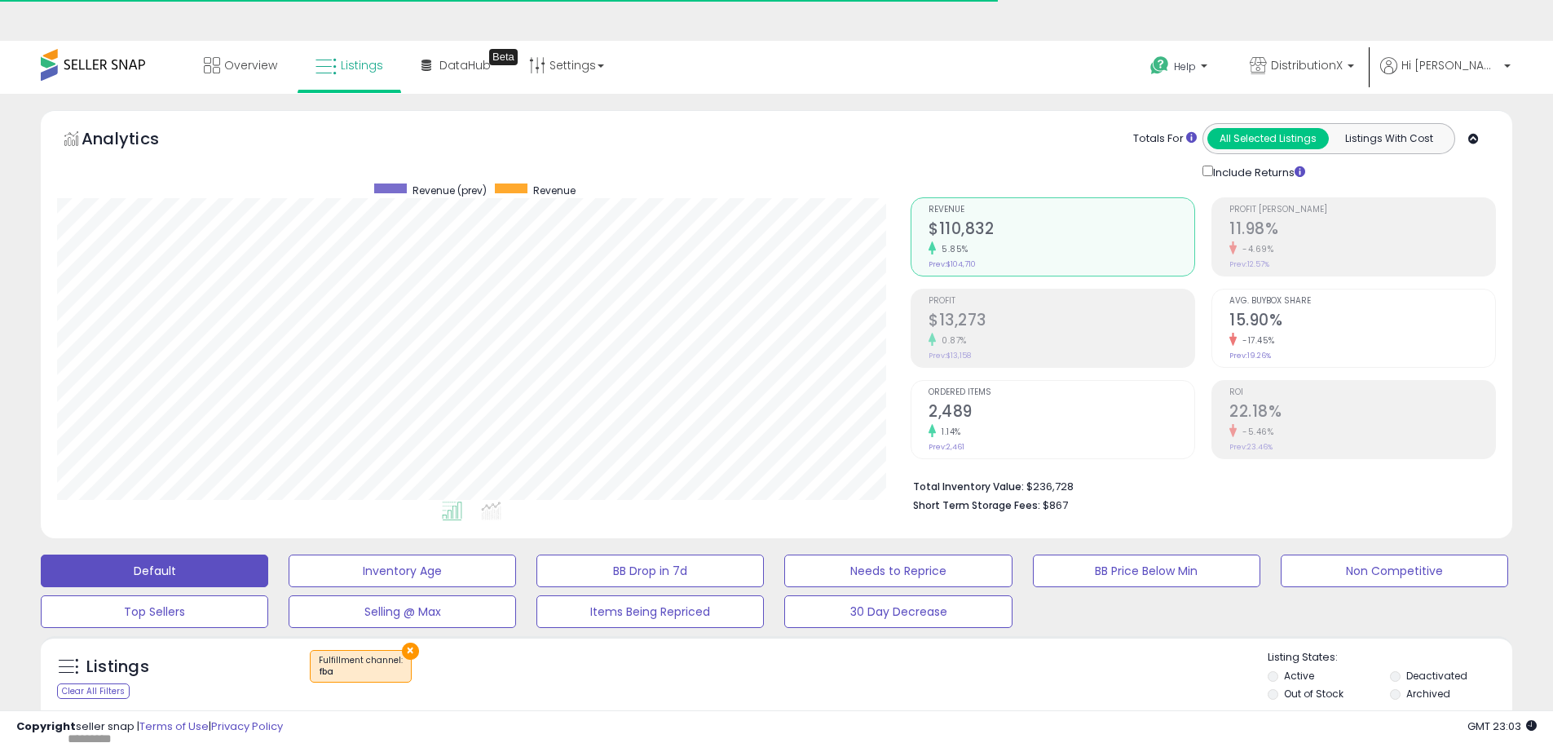  What do you see at coordinates (1185, 66) in the screenshot?
I see `span: Help` at bounding box center [1185, 66].